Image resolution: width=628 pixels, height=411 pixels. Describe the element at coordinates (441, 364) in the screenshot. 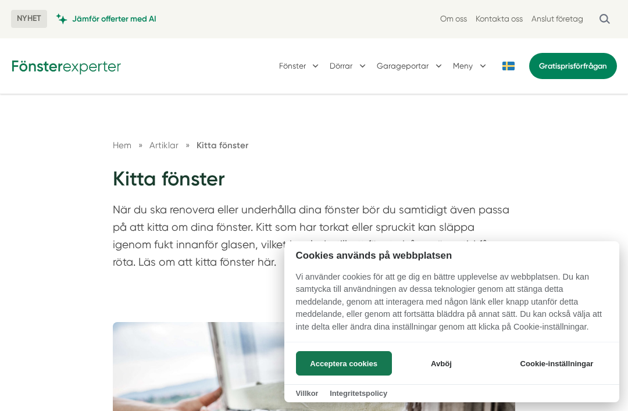

I see `button: Avböj` at that location.